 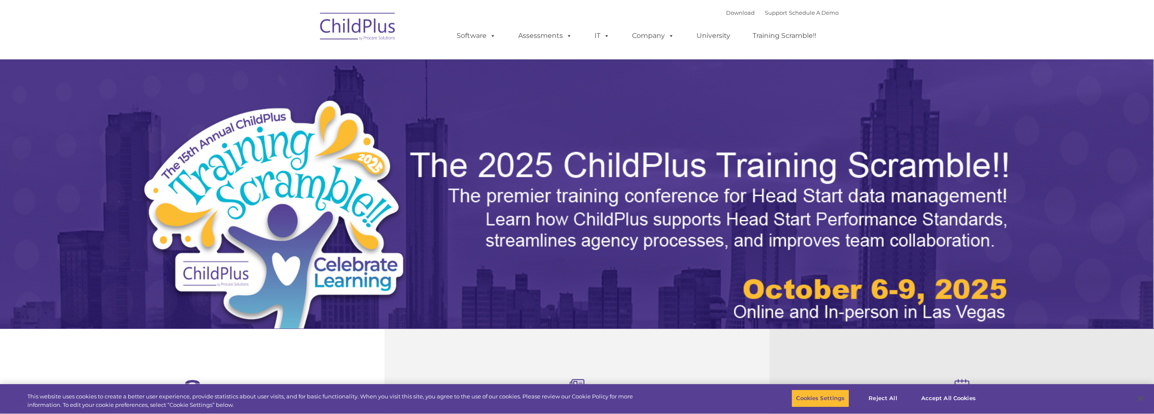 What do you see at coordinates (602, 36) in the screenshot?
I see `a: IT` at bounding box center [602, 36].